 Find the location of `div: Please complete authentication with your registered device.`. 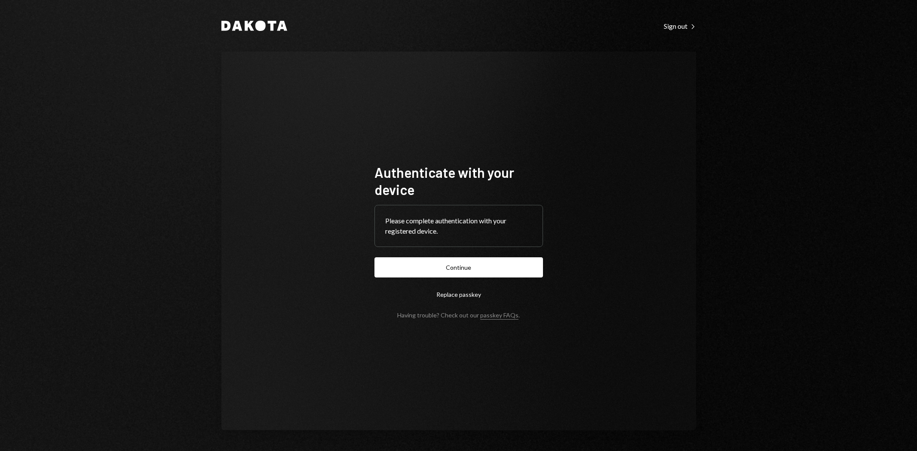

div: Please complete authentication with your registered device. is located at coordinates (459, 226).